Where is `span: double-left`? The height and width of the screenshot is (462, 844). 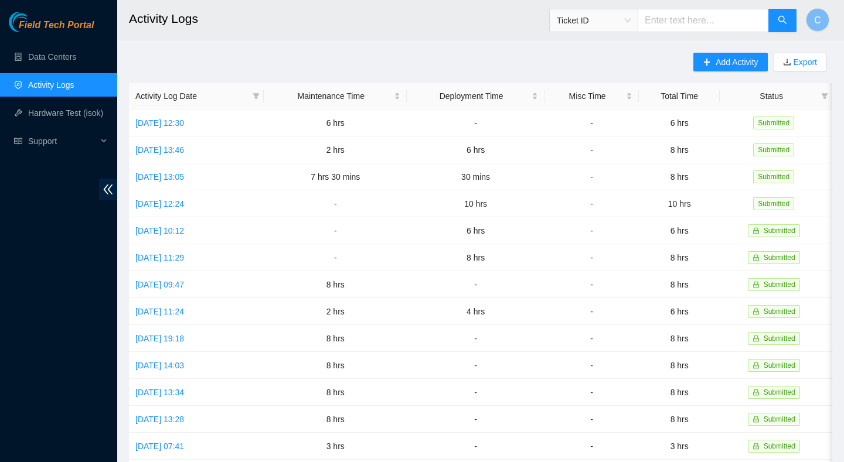
span: double-left is located at coordinates (108, 189).